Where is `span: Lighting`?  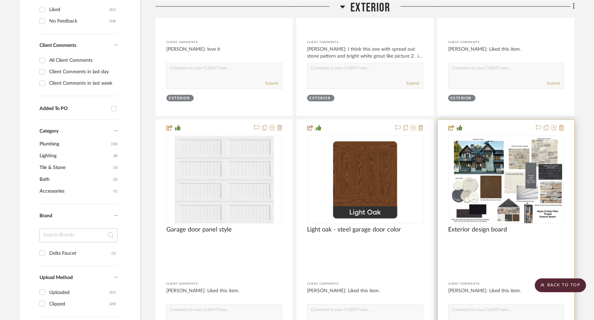
span: Lighting is located at coordinates (76, 156).